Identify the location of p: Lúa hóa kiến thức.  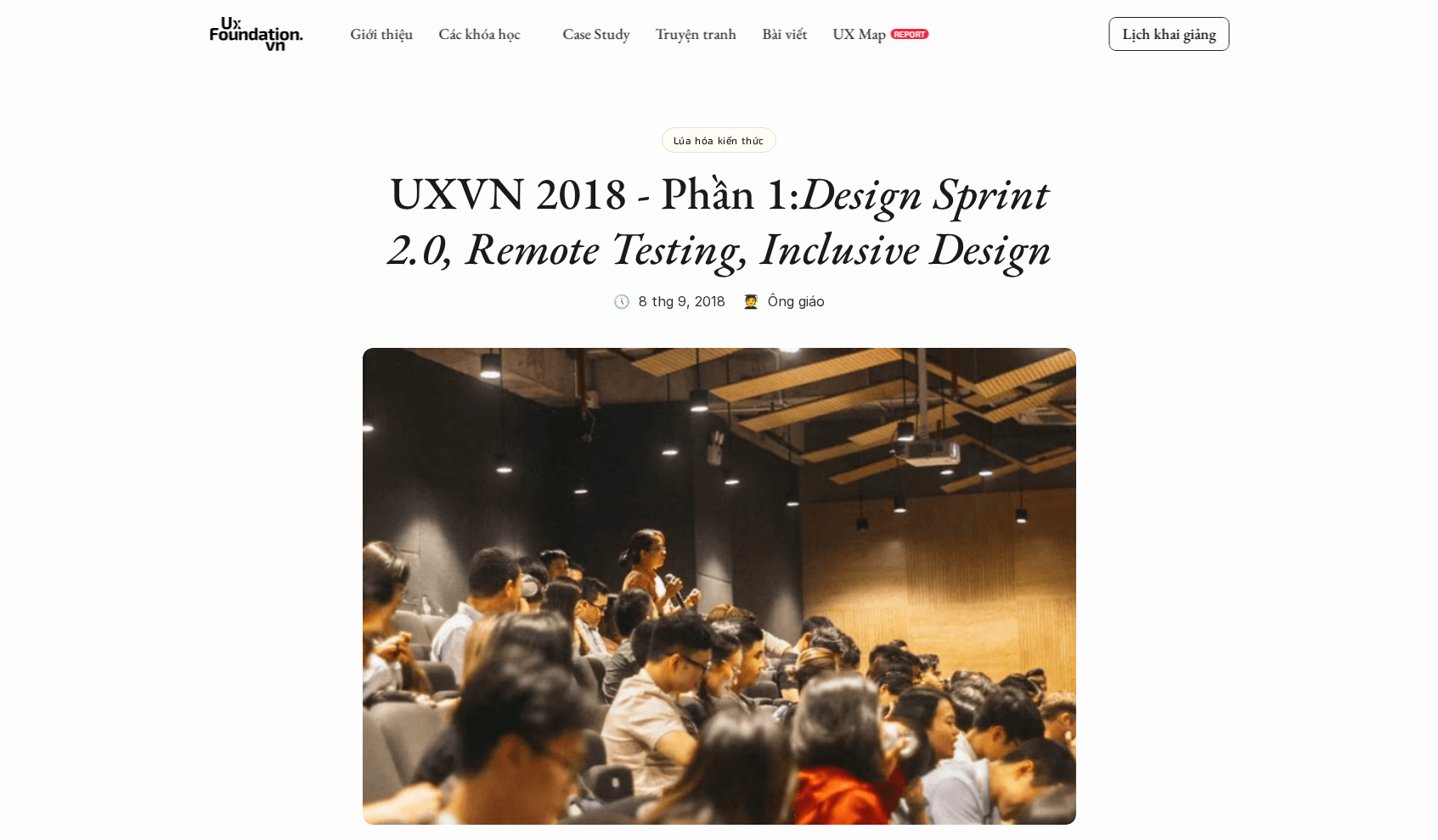
(719, 140).